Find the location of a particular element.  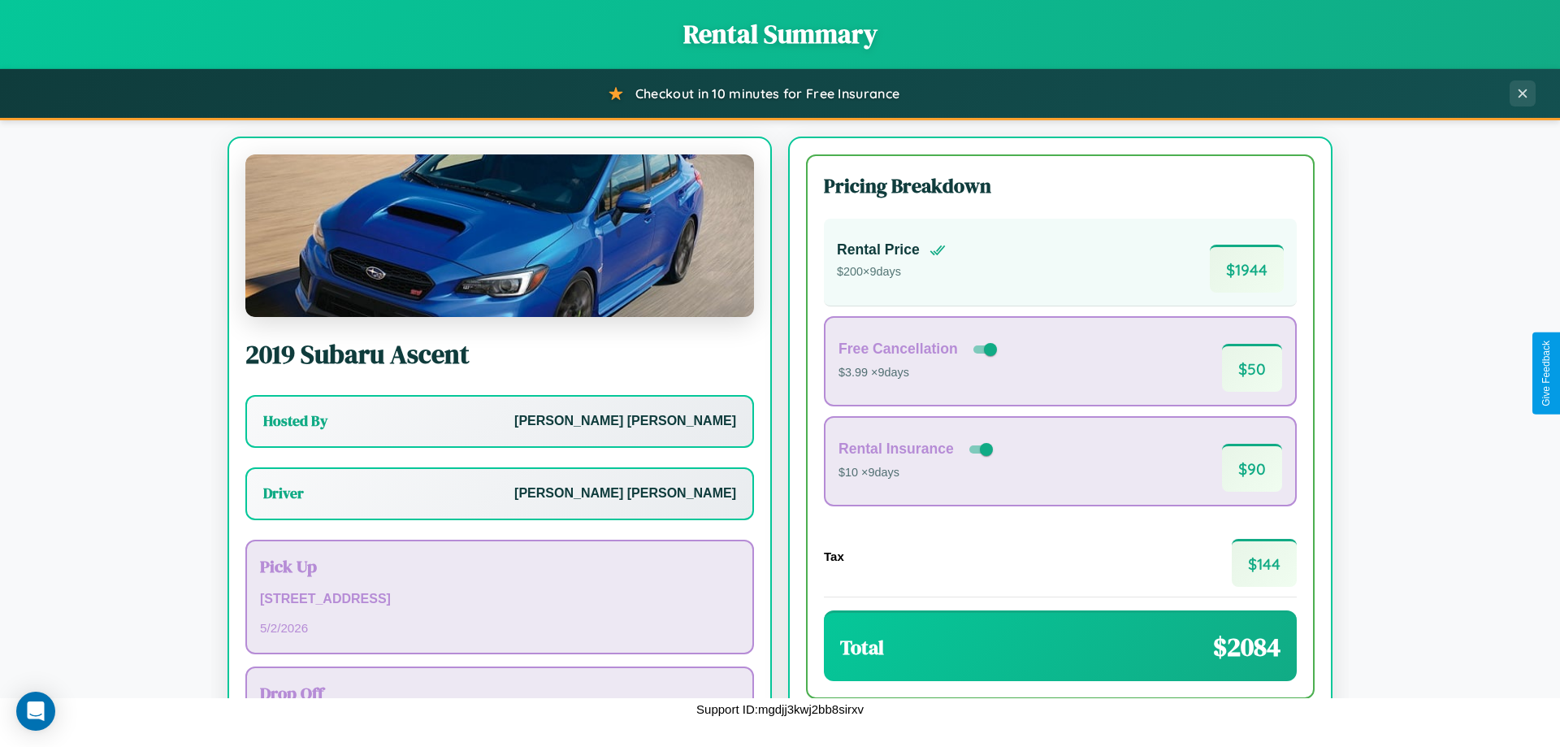

img: Subaru Ascent is located at coordinates (500, 236).